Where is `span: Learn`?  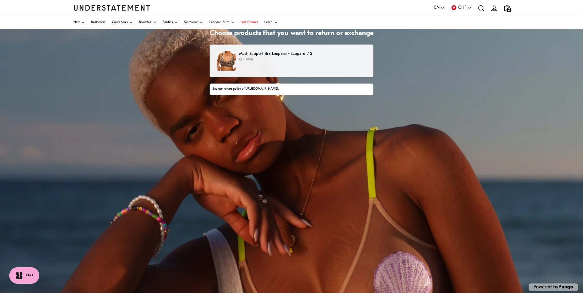
span: Learn is located at coordinates (268, 22).